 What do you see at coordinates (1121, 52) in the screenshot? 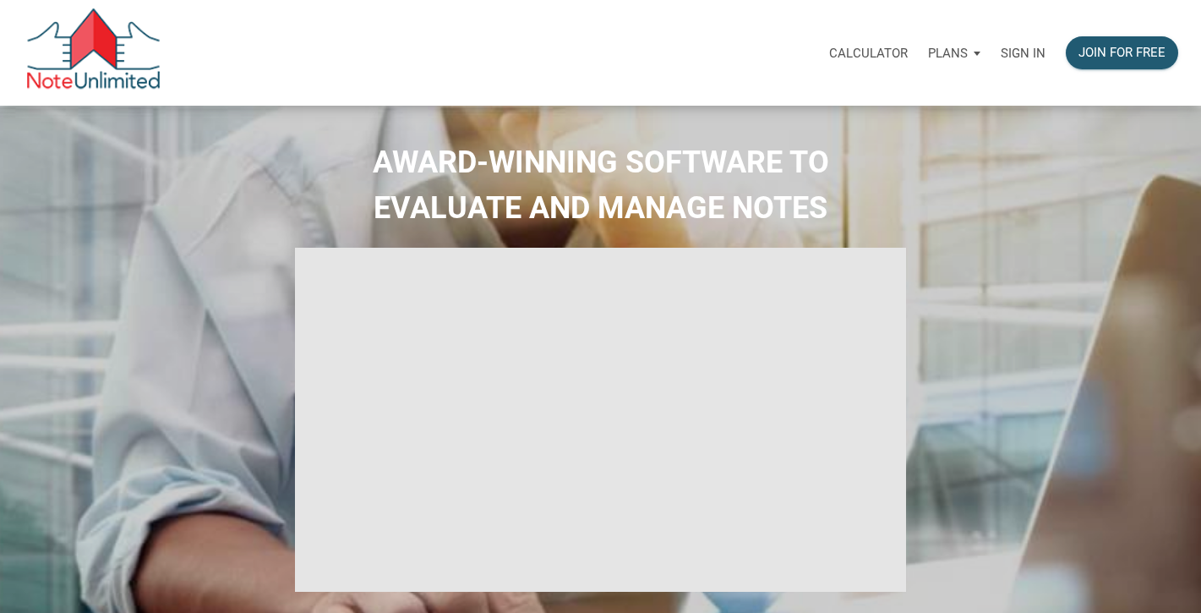
I see `button: Join for free` at bounding box center [1121, 52].